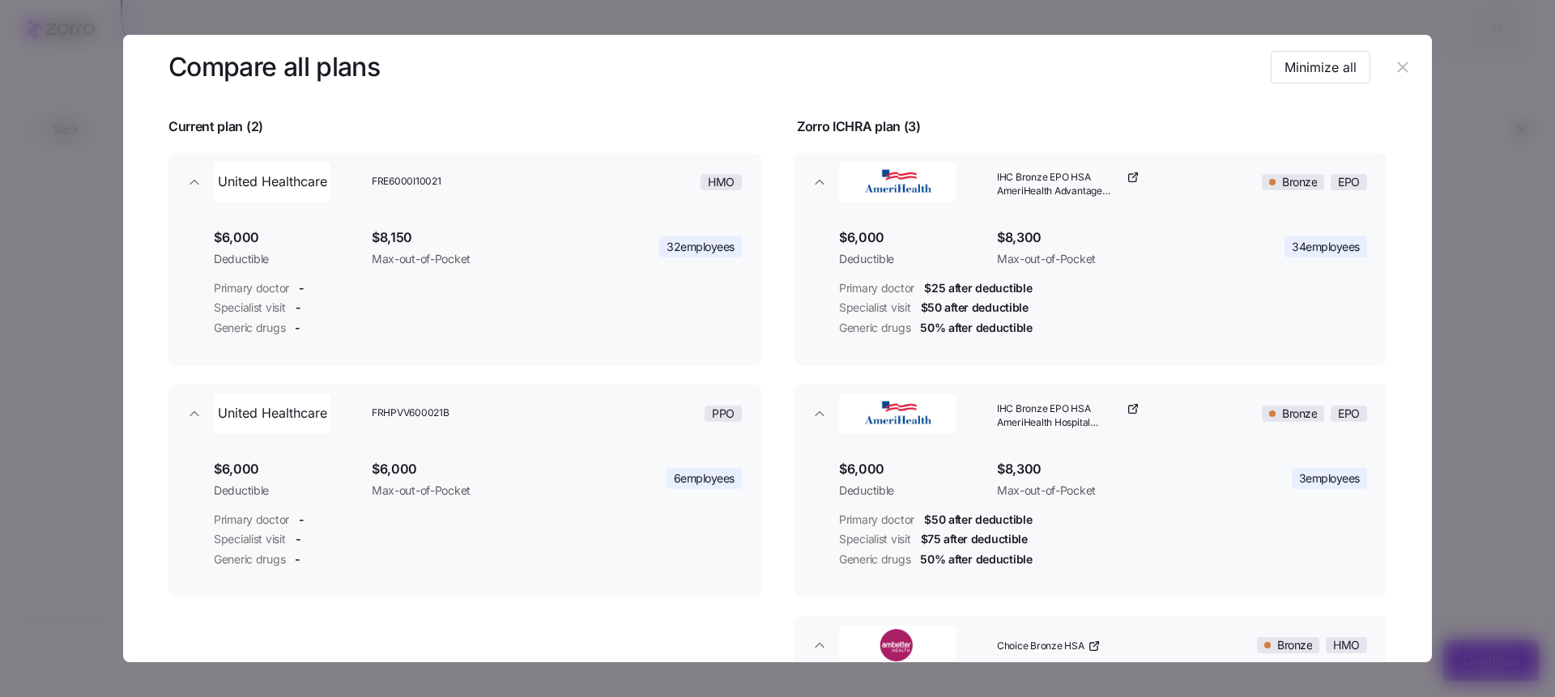 Image resolution: width=1555 pixels, height=697 pixels. I want to click on button: Minimize all, so click(1320, 67).